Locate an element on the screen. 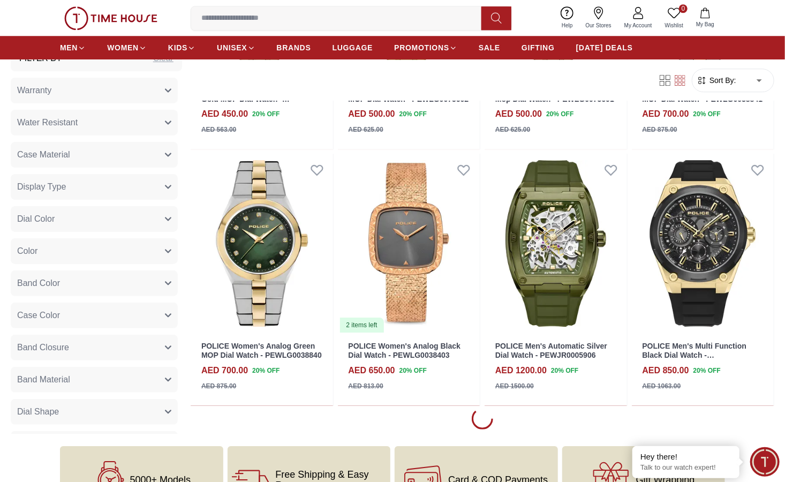 The height and width of the screenshot is (482, 785). img: POLICE Men's Multi Function Black Dial Watch - PEWJQ2203241 is located at coordinates (703, 243).